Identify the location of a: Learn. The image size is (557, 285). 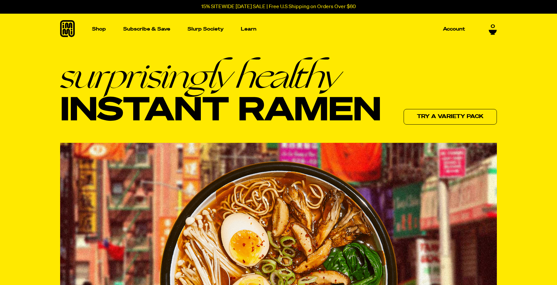
(248, 29).